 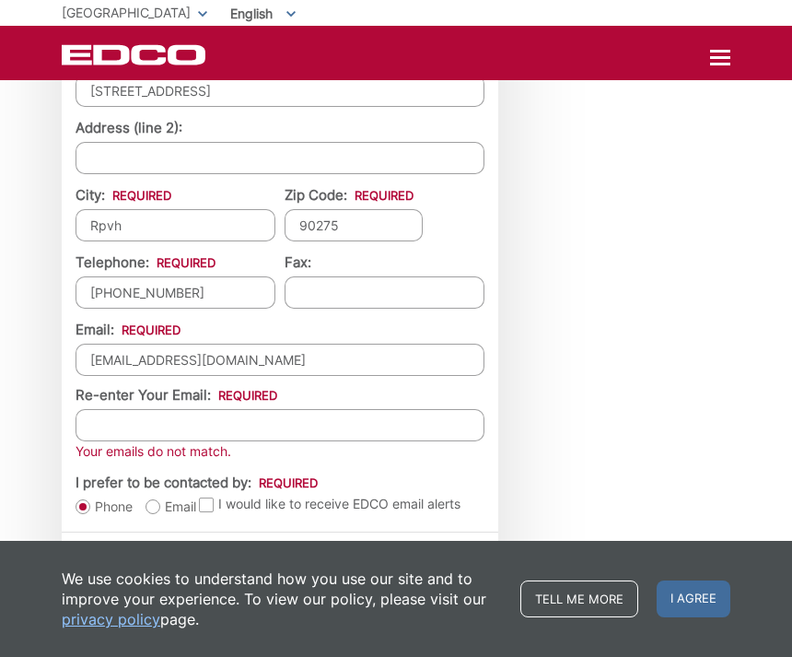 I want to click on label: I prefer to be contacted by:, so click(x=196, y=483).